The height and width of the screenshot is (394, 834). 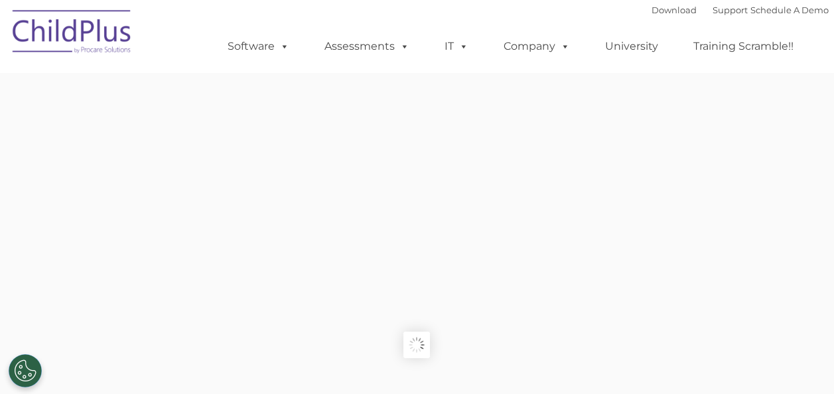 I want to click on a: Schedule A Demo, so click(x=789, y=10).